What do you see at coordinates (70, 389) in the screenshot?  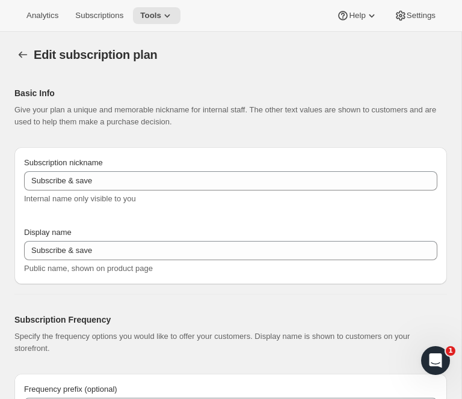 I see `span: Frequency prefix (optional)` at bounding box center [70, 389].